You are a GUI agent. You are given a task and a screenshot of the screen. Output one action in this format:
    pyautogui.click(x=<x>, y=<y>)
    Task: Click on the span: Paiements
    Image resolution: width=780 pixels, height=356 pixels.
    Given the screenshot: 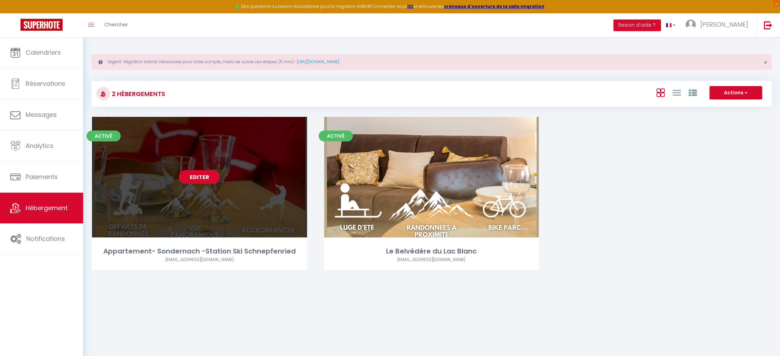 What is the action you would take?
    pyautogui.click(x=42, y=177)
    